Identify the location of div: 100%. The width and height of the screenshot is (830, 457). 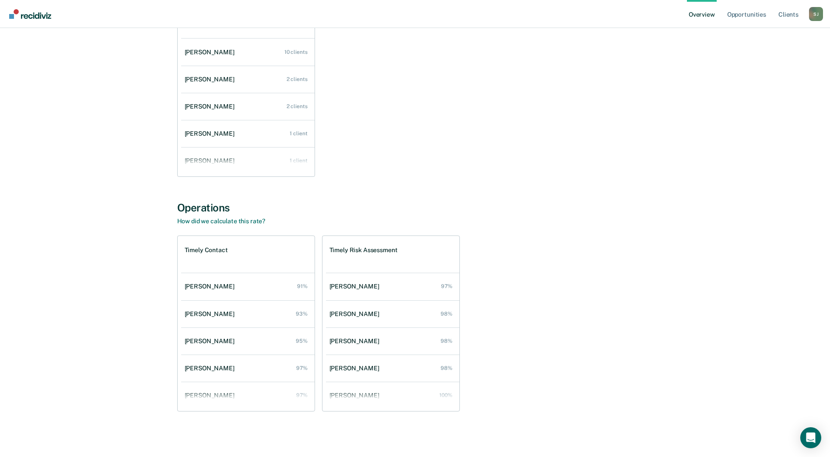
(446, 395).